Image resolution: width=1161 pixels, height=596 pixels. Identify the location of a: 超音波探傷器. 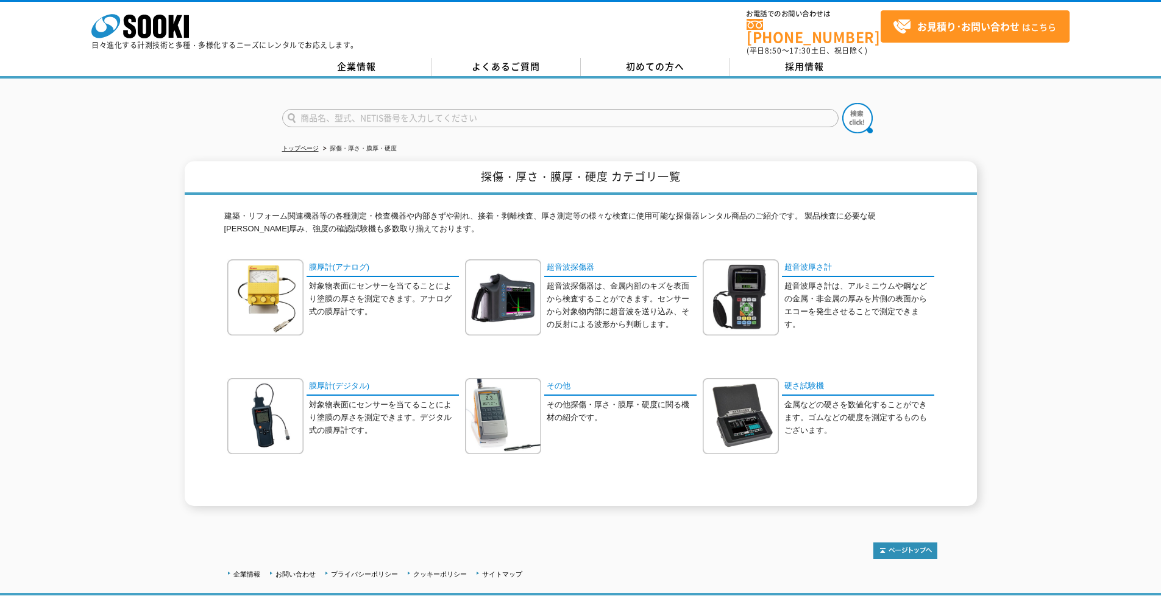
(620, 268).